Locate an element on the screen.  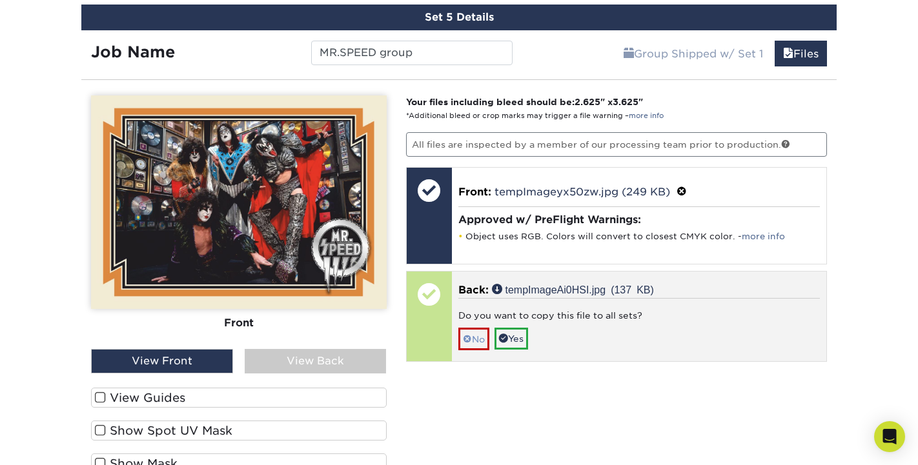
a: No is located at coordinates (474, 339).